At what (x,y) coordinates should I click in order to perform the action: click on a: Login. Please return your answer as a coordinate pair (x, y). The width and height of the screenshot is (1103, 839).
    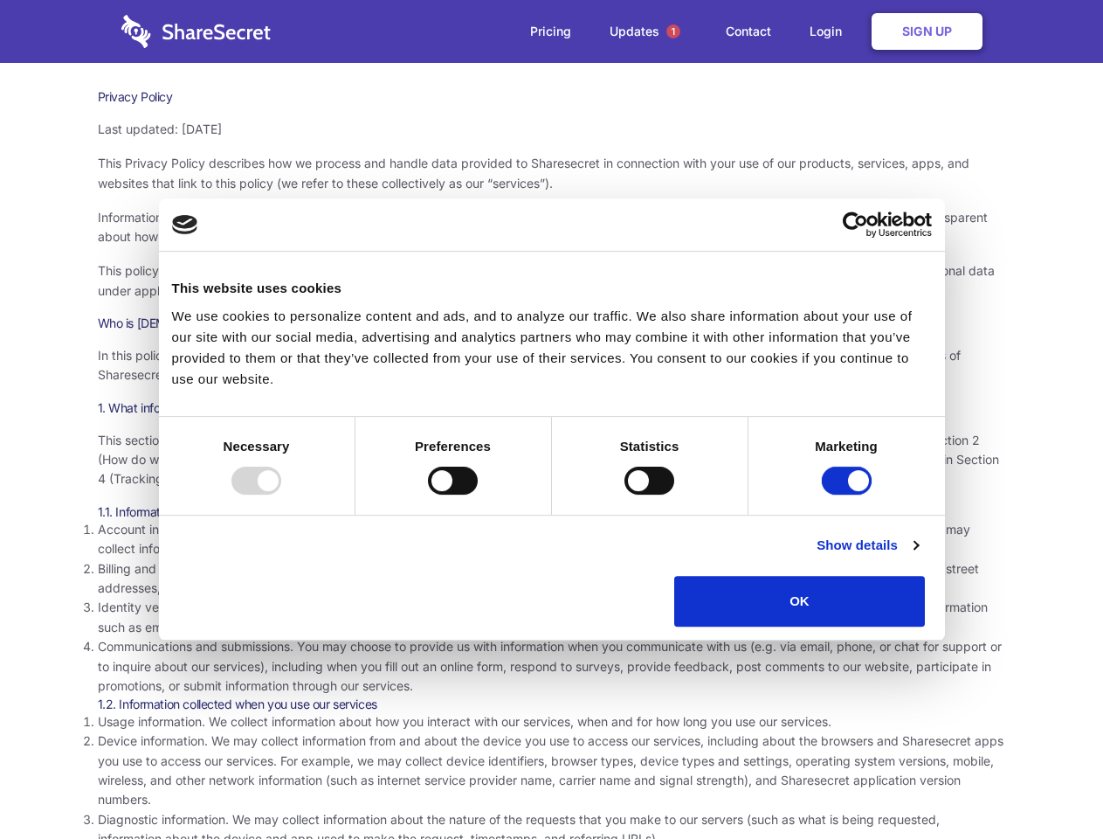
    Looking at the image, I should click on (830, 31).